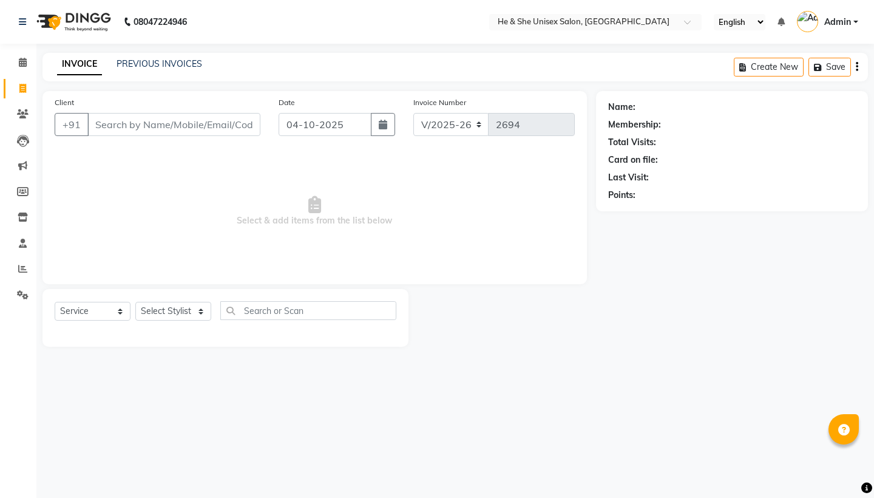 Image resolution: width=874 pixels, height=498 pixels. Describe the element at coordinates (632, 142) in the screenshot. I see `div: Total Visits:` at that location.